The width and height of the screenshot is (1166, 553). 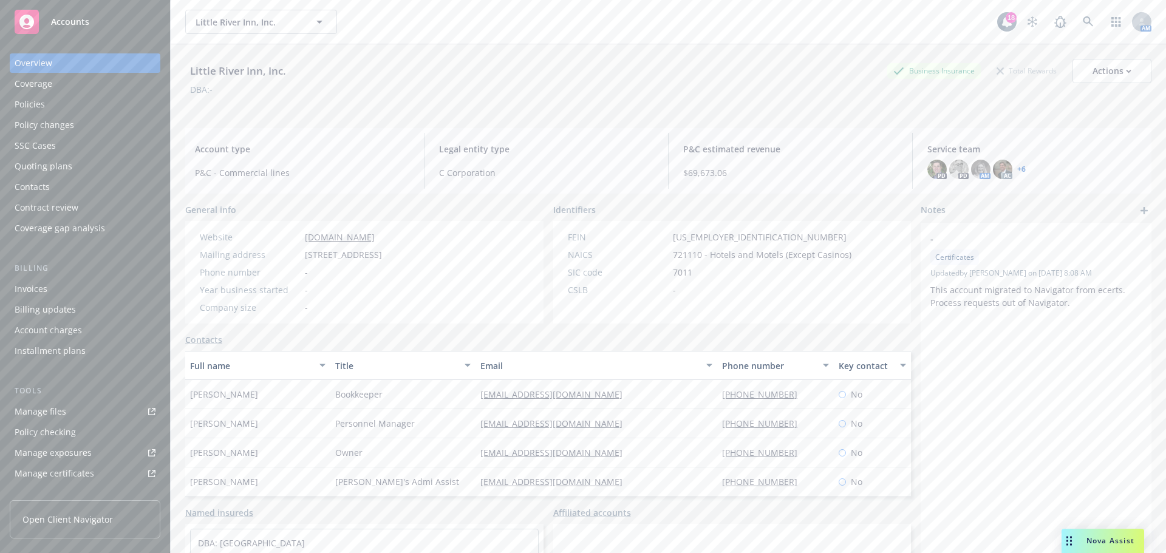 I want to click on a: Affiliated accounts, so click(x=592, y=512).